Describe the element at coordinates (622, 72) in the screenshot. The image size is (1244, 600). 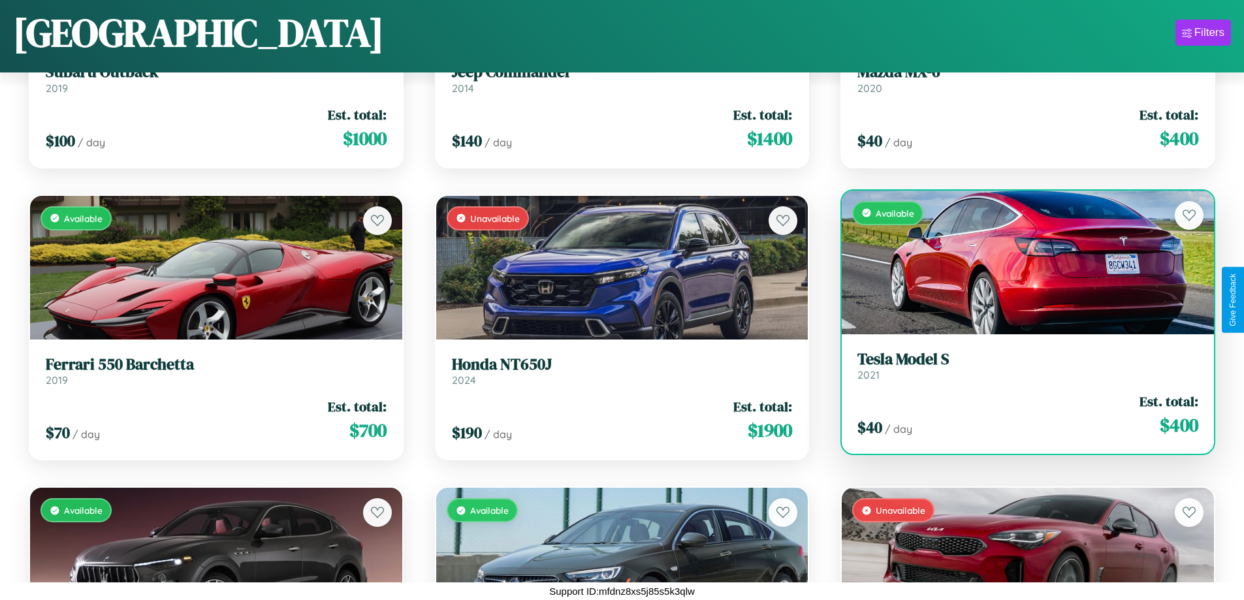
I see `h3: Jeep Commander` at that location.